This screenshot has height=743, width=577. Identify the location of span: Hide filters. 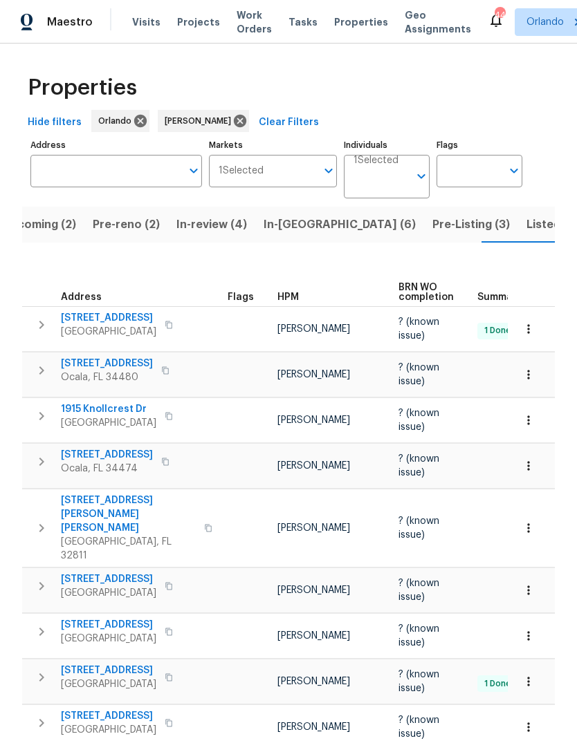
(55, 122).